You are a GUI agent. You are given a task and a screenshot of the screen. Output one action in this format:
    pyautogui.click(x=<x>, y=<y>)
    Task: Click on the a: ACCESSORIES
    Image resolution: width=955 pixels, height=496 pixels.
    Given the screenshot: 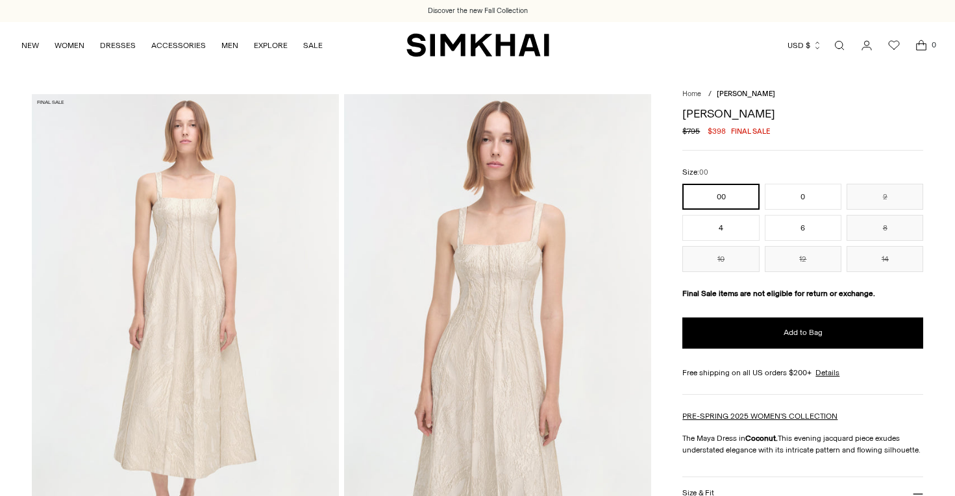 What is the action you would take?
    pyautogui.click(x=179, y=45)
    